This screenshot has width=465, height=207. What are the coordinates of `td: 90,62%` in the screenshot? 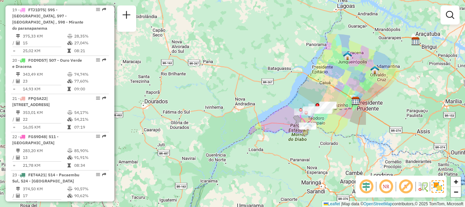 It's located at (90, 195).